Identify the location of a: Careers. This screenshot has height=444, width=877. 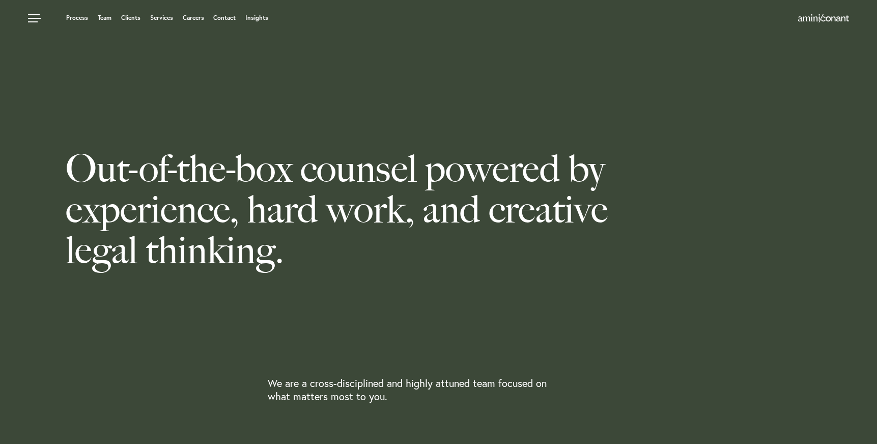
(193, 18).